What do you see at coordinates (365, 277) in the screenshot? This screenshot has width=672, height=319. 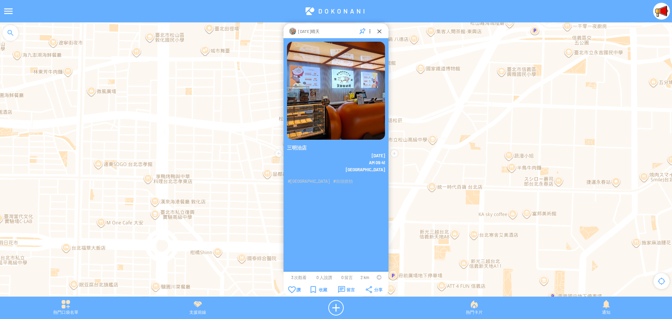 I see `span: 2 km` at bounding box center [365, 277].